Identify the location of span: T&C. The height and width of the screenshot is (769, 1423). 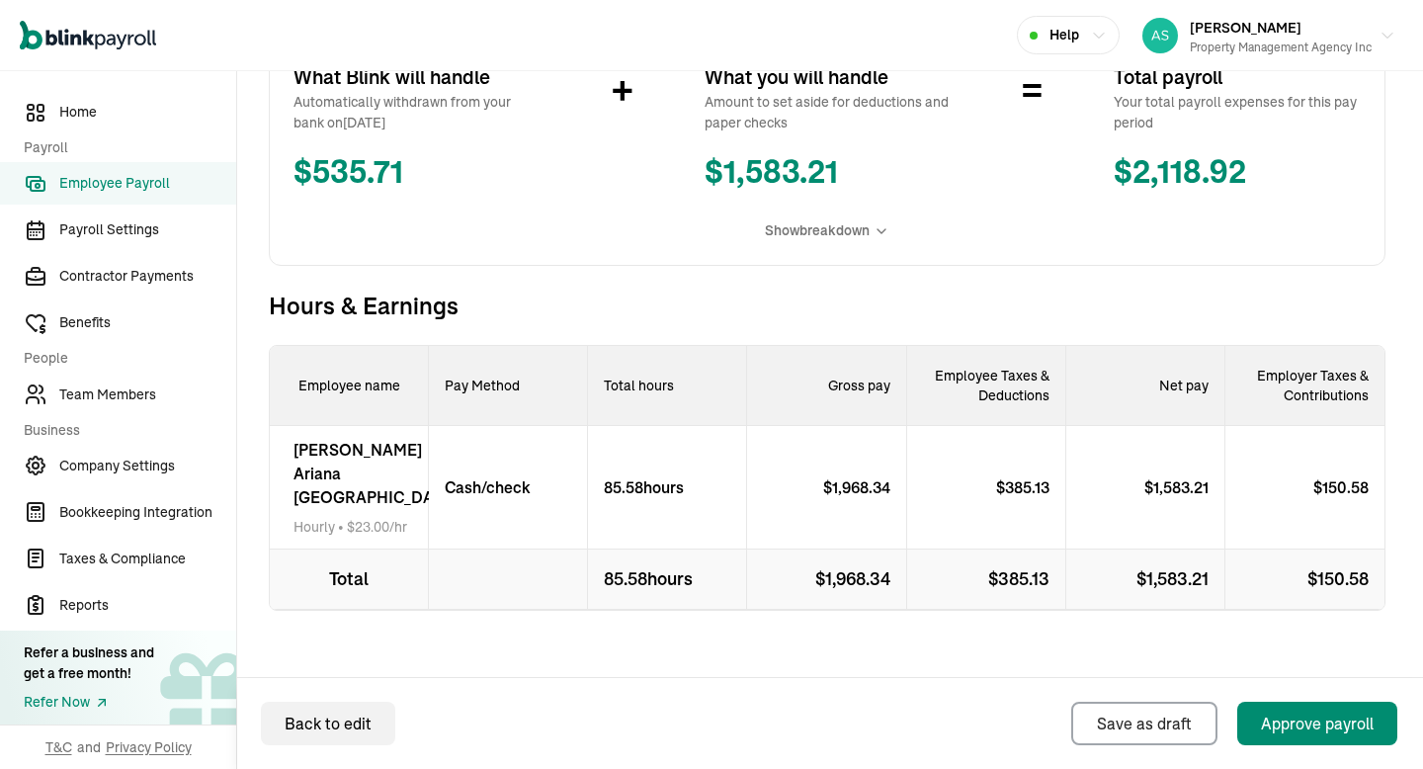
(58, 747).